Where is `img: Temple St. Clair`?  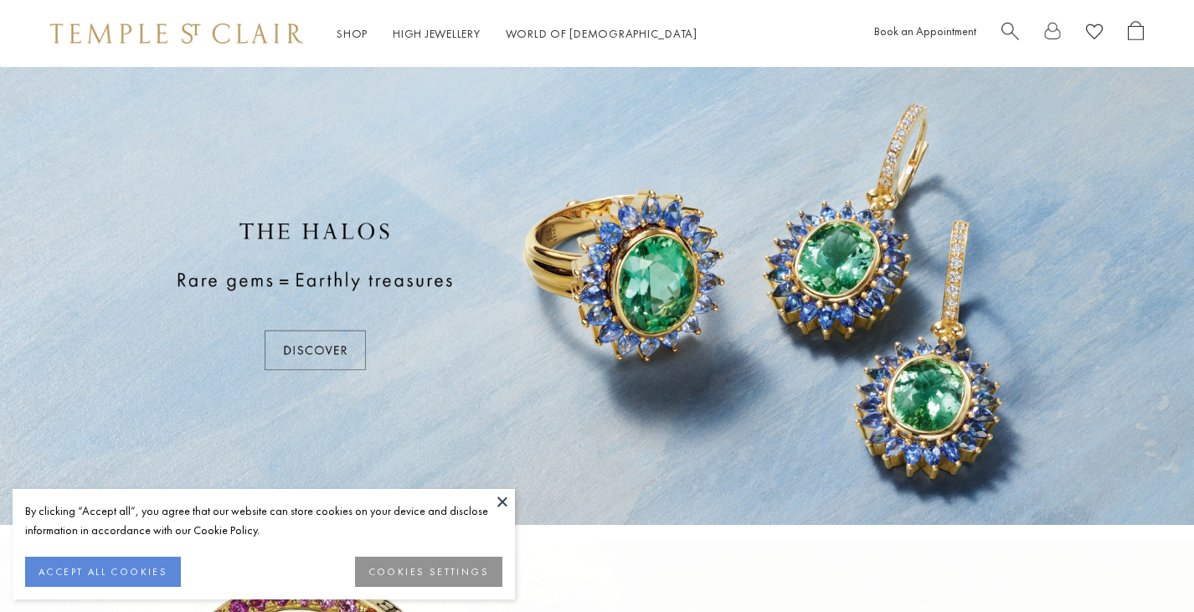
img: Temple St. Clair is located at coordinates (177, 34).